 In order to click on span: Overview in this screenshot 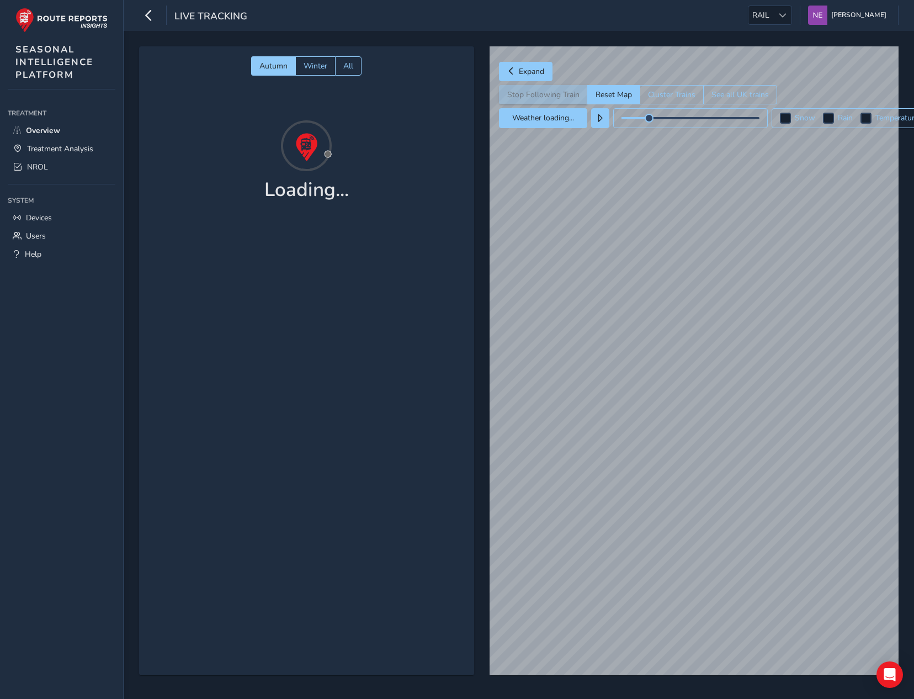, I will do `click(43, 130)`.